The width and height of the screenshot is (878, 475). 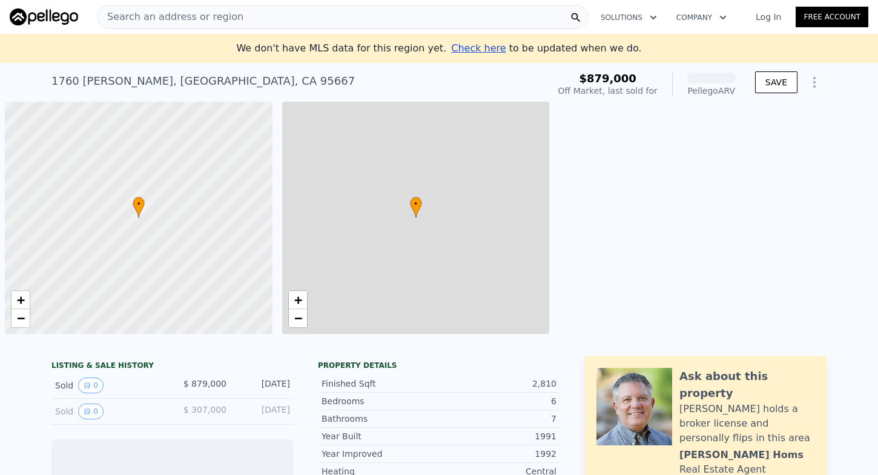 What do you see at coordinates (712, 91) in the screenshot?
I see `div: Pellego ARV` at bounding box center [712, 91].